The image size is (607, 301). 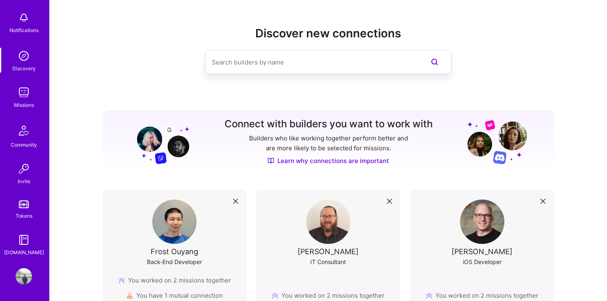 What do you see at coordinates (328, 261) in the screenshot?
I see `div: IT Consultant` at bounding box center [328, 261].